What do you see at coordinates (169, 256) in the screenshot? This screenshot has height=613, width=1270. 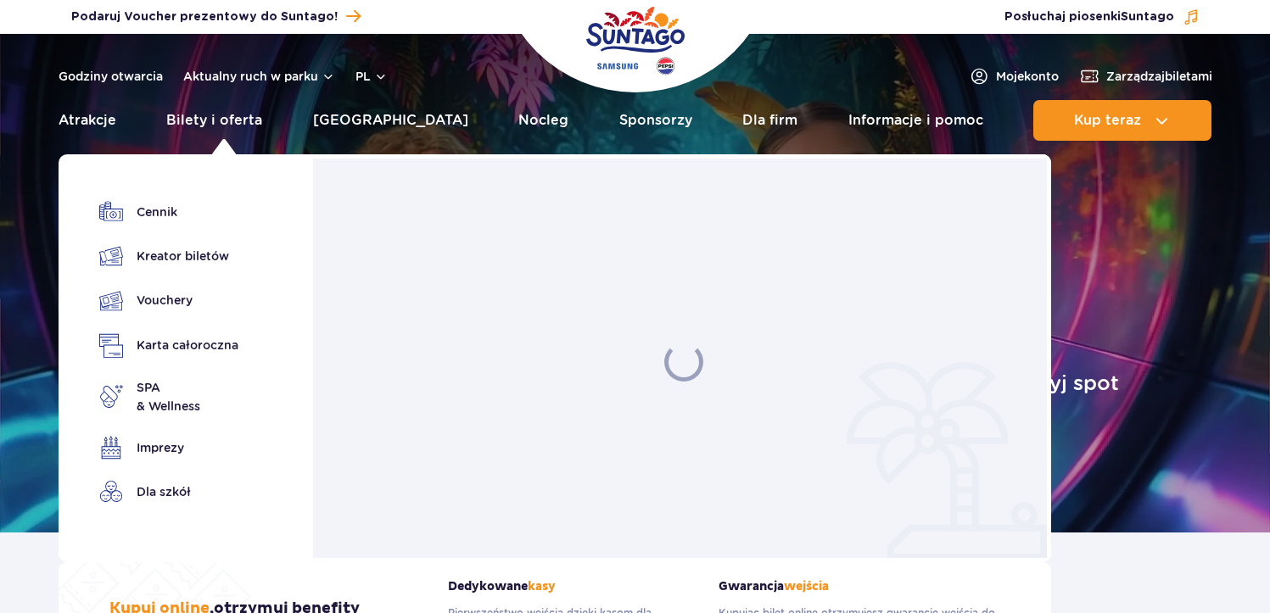 I see `a: Kreator biletów` at bounding box center [169, 256].